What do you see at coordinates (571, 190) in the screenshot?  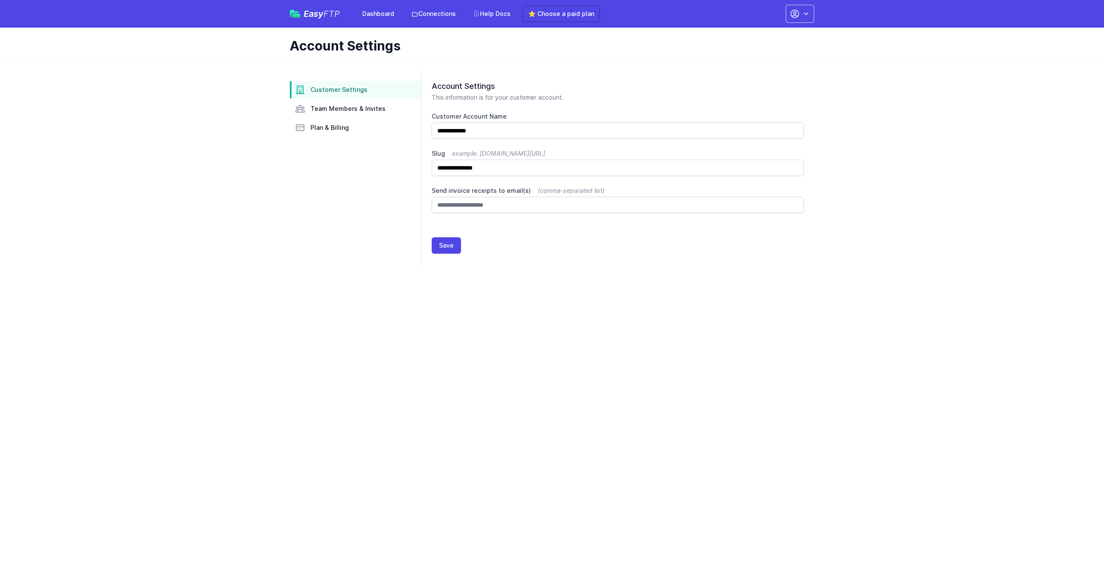 I see `span: (comma-separated list)` at bounding box center [571, 190].